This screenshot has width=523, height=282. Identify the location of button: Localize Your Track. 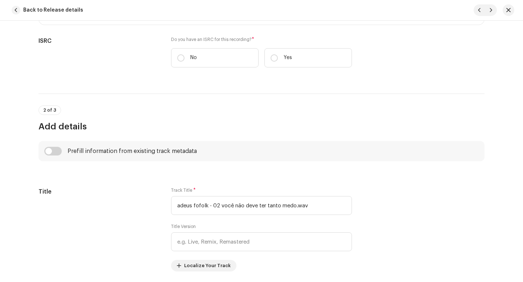
(204, 266).